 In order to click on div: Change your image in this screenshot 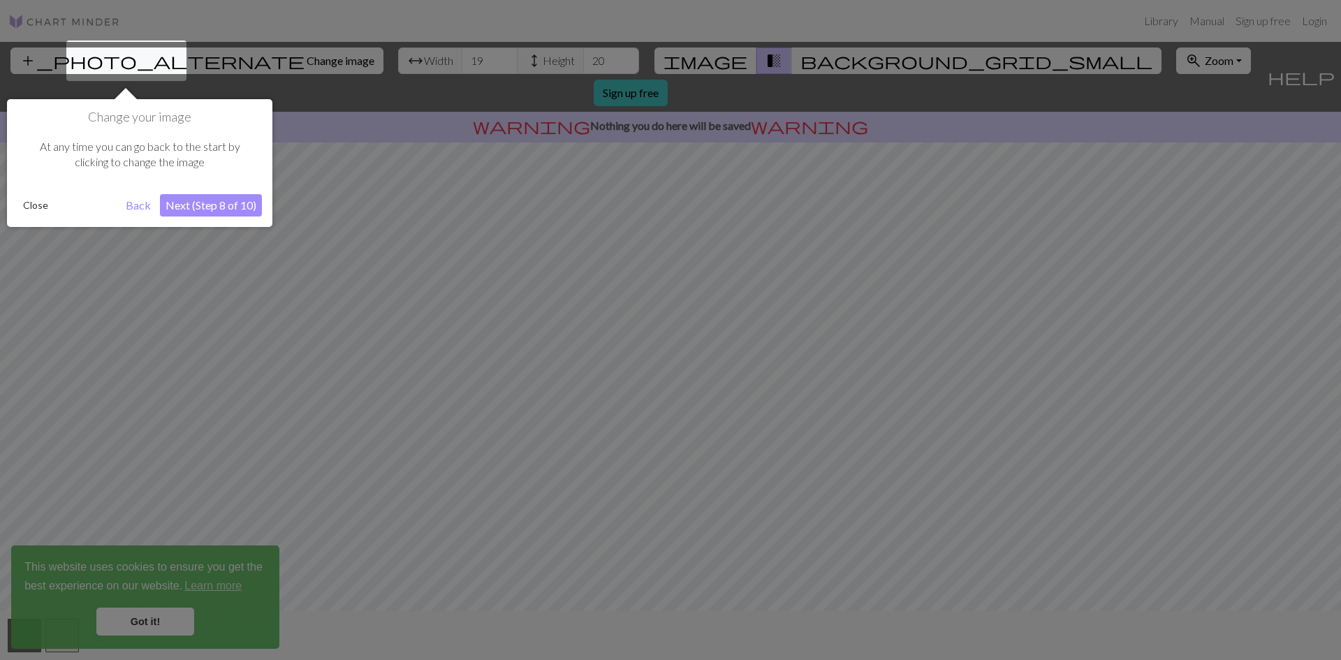, I will do `click(140, 163)`.